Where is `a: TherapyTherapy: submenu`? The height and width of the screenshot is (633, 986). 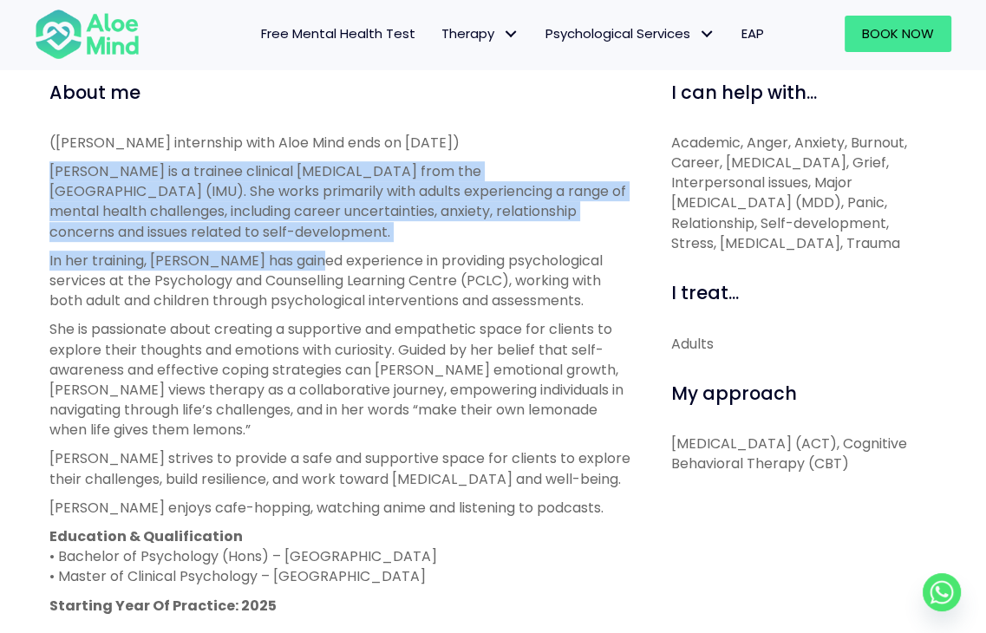 a: TherapyTherapy: submenu is located at coordinates (480, 34).